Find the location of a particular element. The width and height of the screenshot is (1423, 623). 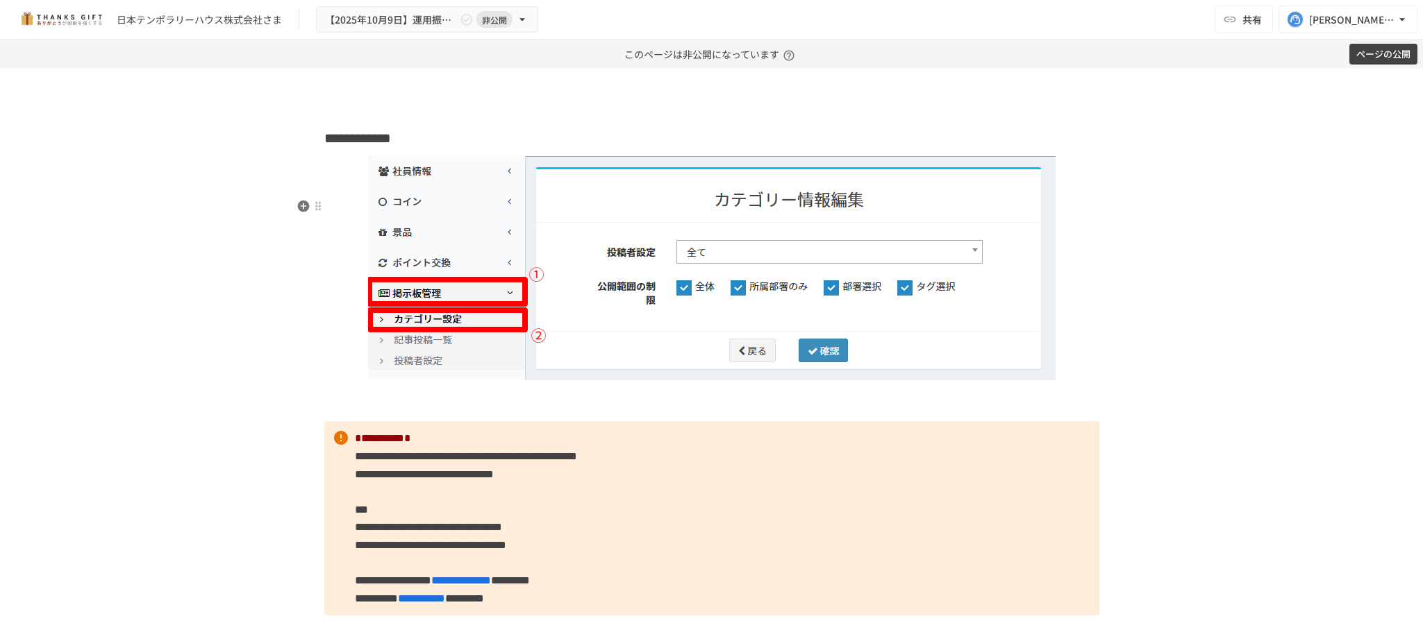

span: 共有 is located at coordinates (1252, 19).